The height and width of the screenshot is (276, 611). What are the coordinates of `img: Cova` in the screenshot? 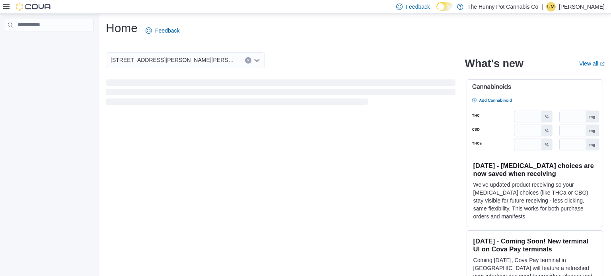 It's located at (34, 7).